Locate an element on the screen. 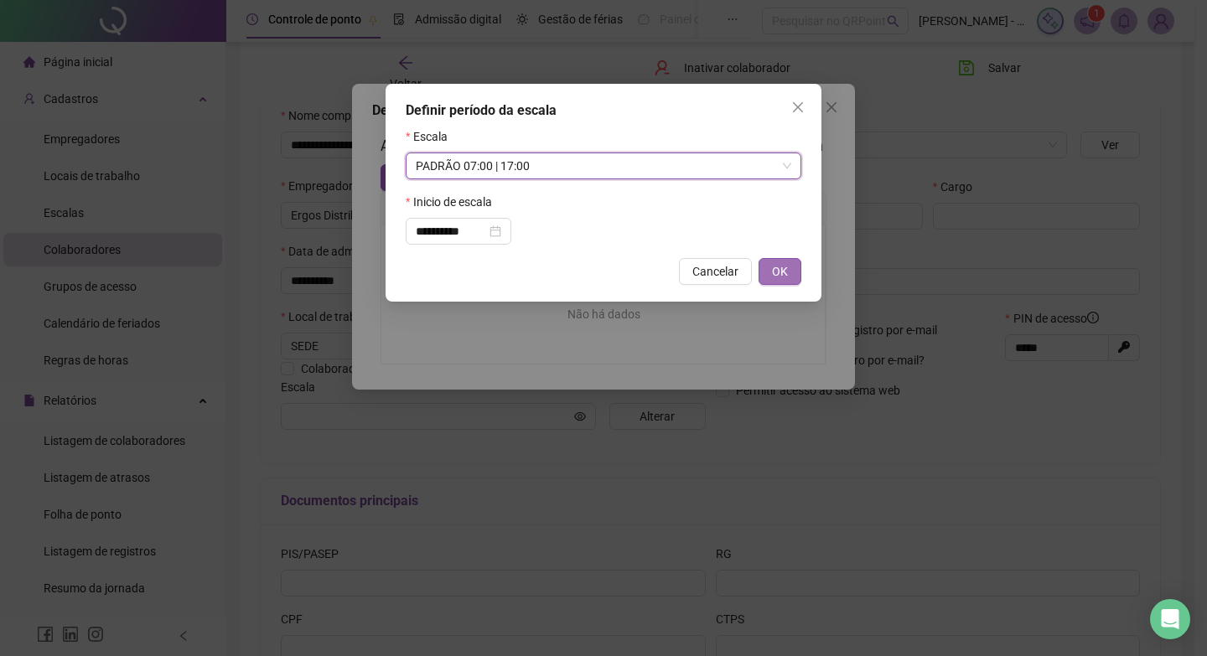 The width and height of the screenshot is (1207, 656). span: PADRÃO 07:00 | 17:00 is located at coordinates (603, 166).